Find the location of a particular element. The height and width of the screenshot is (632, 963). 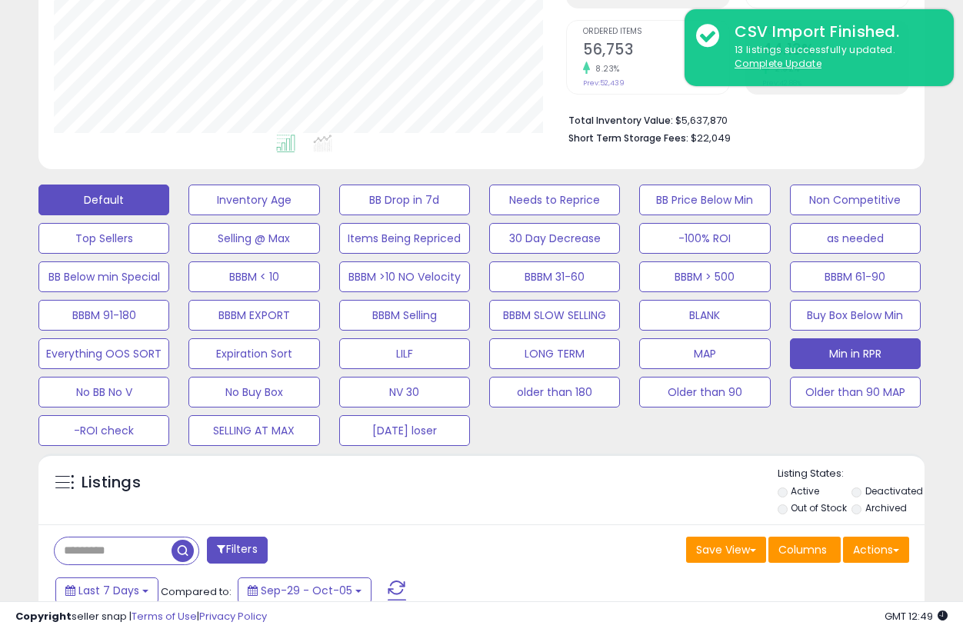

button: Actions is located at coordinates (876, 550).